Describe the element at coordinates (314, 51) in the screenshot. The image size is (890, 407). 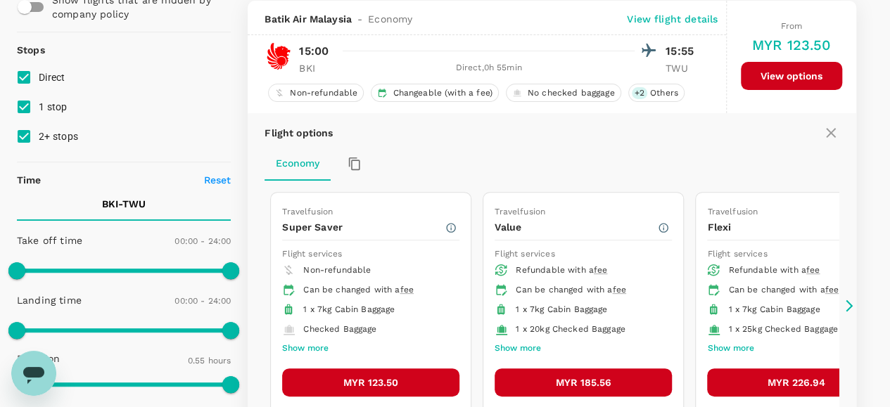
I see `p: 15:00` at that location.